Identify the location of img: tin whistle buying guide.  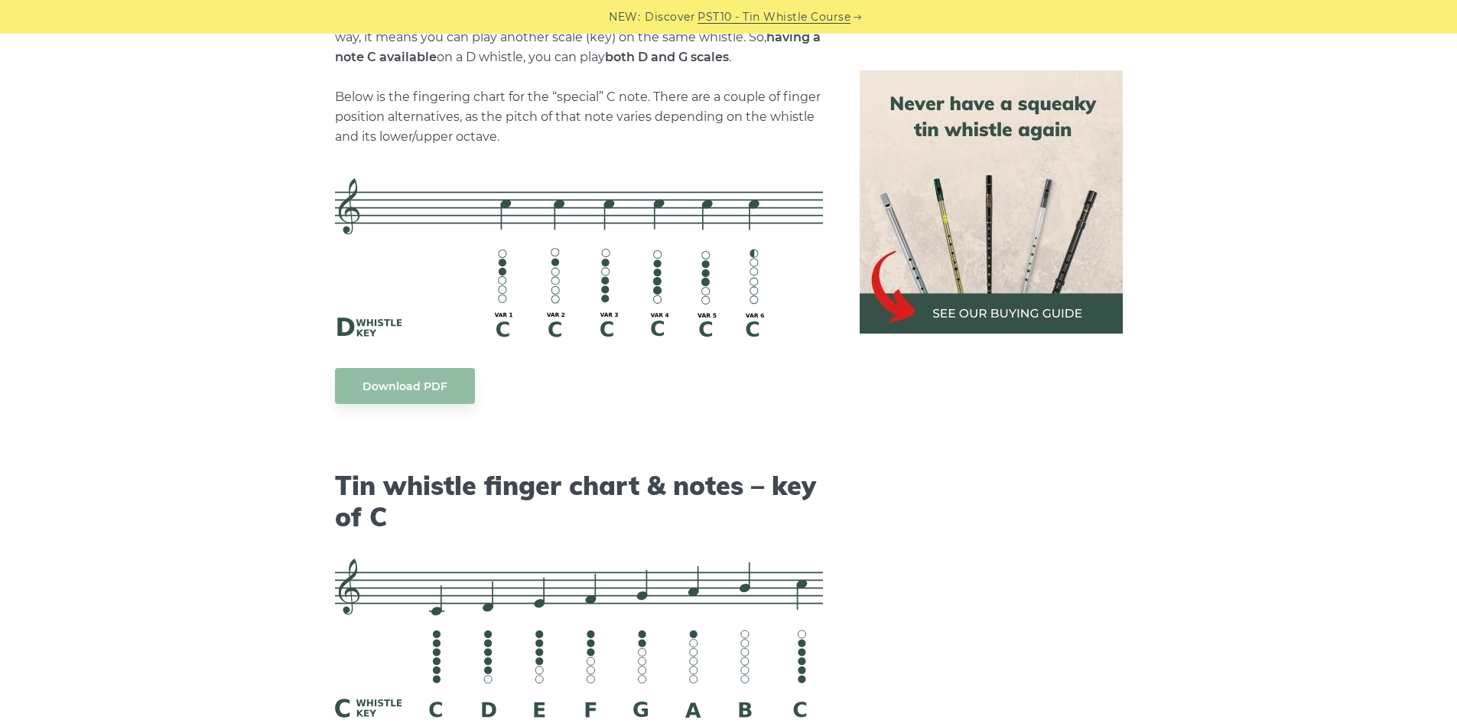
(991, 202).